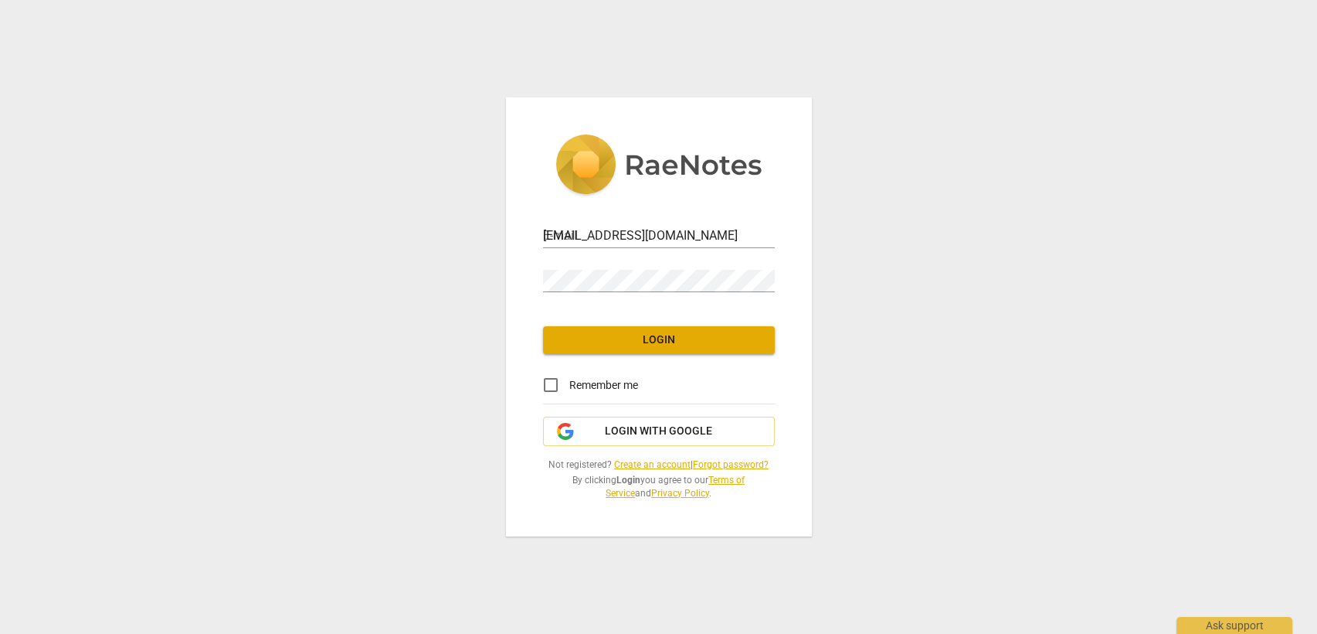 This screenshot has height=634, width=1317. Describe the element at coordinates (1235, 625) in the screenshot. I see `div: Ask support` at that location.